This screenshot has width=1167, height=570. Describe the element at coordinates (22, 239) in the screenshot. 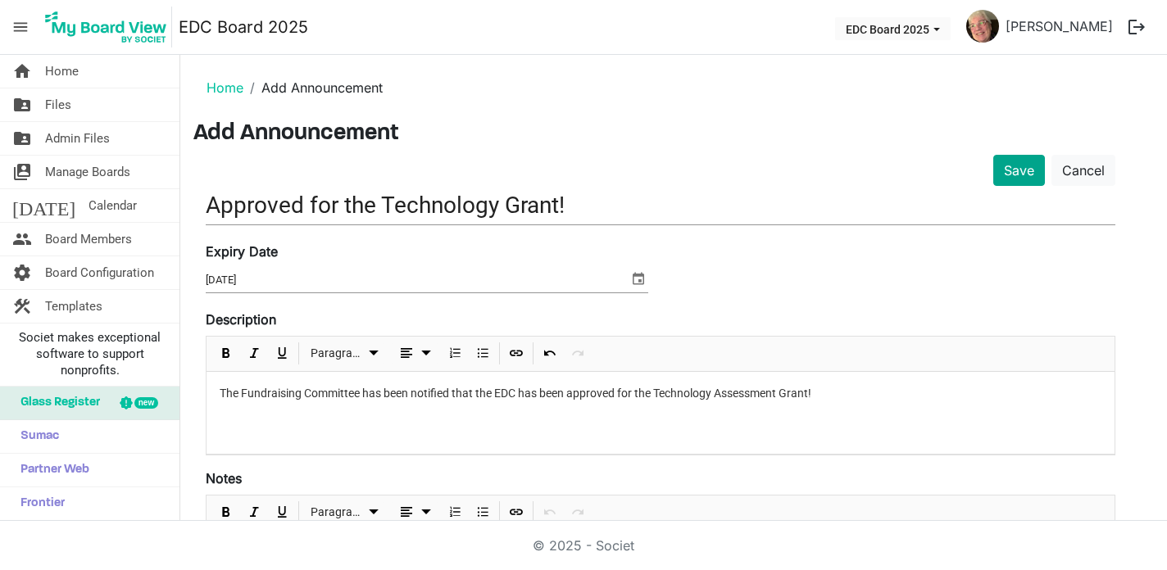

I see `span: people` at that location.